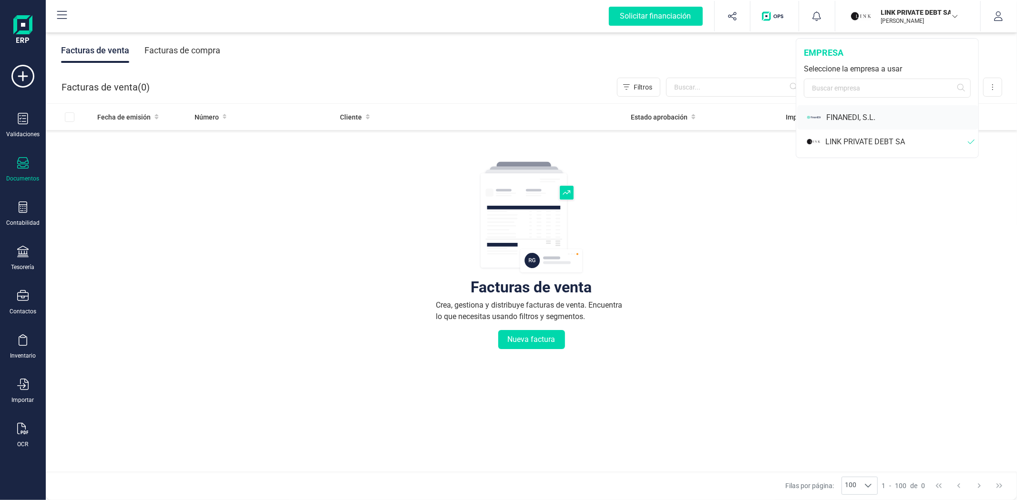 Image resolution: width=1017 pixels, height=500 pixels. What do you see at coordinates (896, 142) in the screenshot?
I see `div: LINK PRIVATE DEBT SA` at bounding box center [896, 142].